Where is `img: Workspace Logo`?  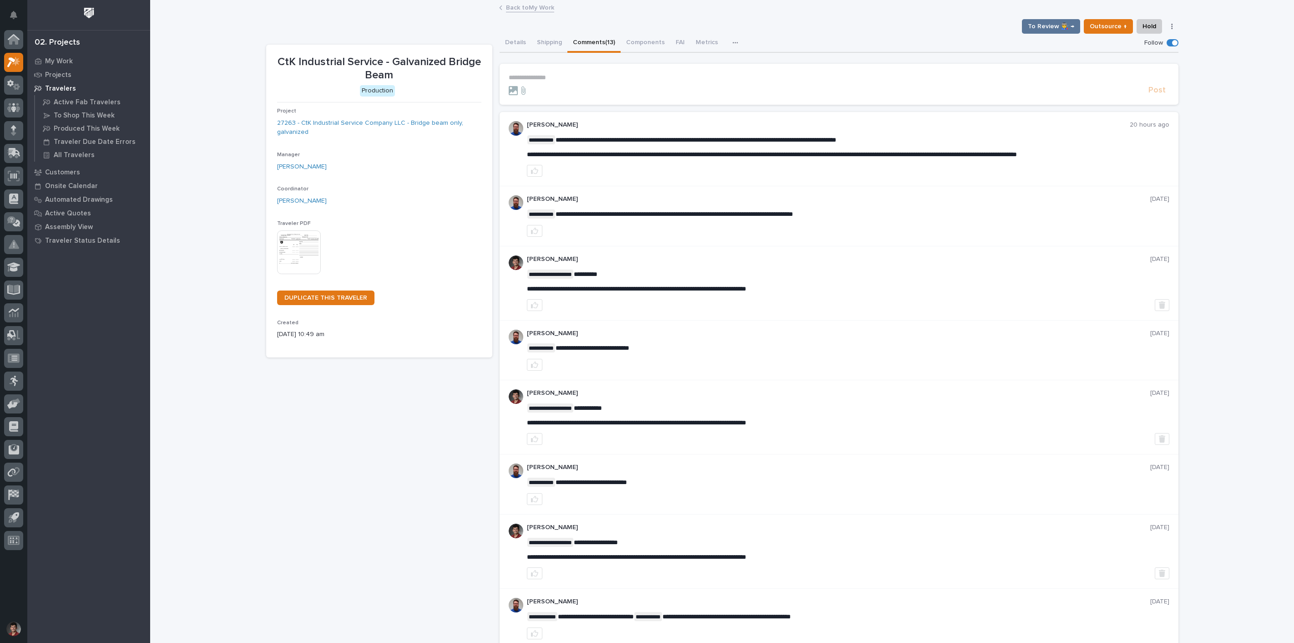 img: Workspace Logo is located at coordinates (89, 13).